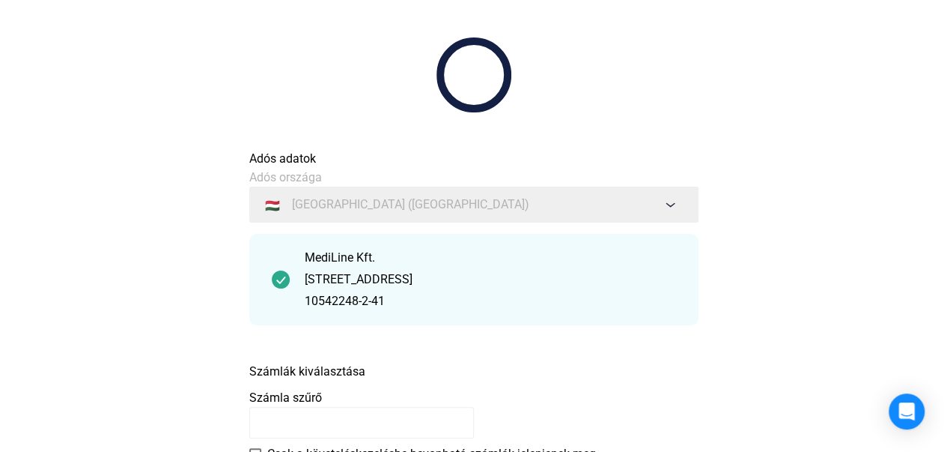  I want to click on img: pipa-sötétebb-zöld-kör, so click(281, 279).